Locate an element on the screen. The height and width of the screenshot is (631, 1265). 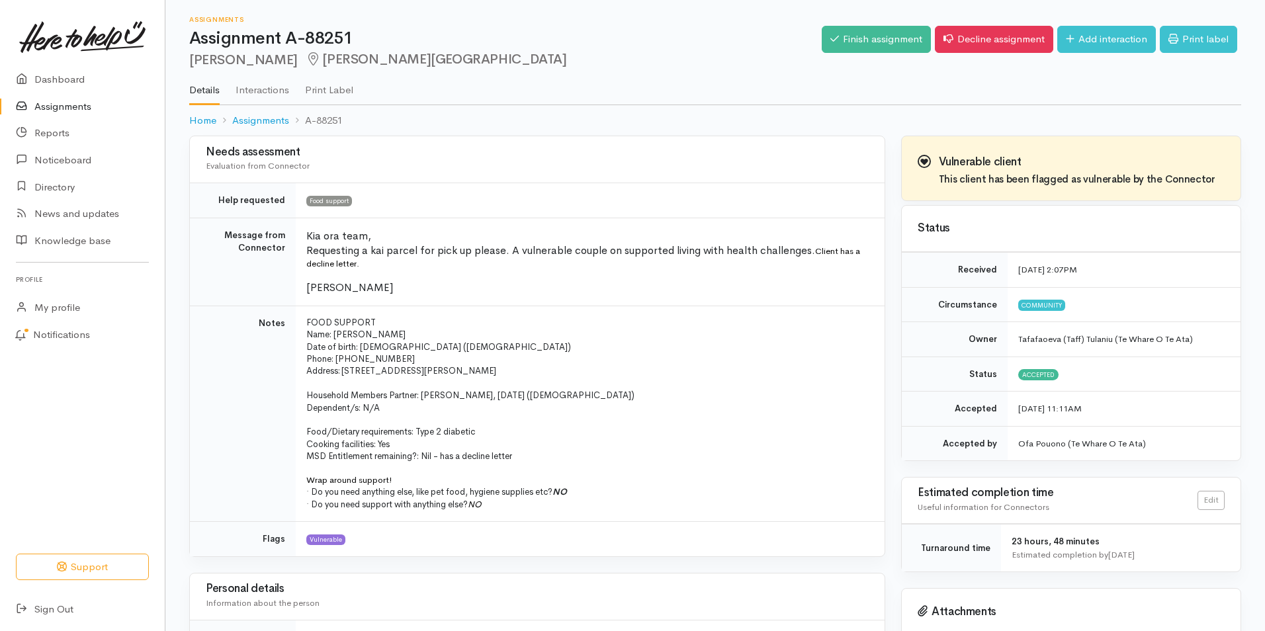
td: Accepted by is located at coordinates (955, 443).